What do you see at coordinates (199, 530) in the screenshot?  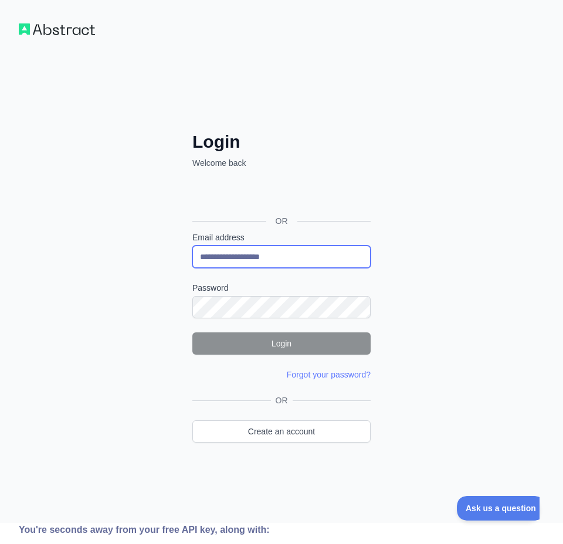 I see `div: You're seconds away from your free API key, along with:` at bounding box center [199, 530].